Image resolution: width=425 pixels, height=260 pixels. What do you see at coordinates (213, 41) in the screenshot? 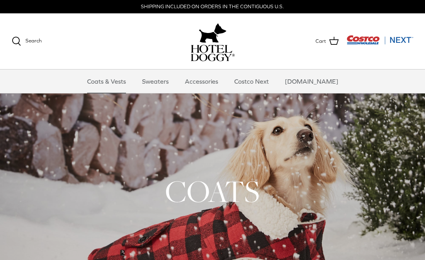
I see `a: hoteldoggy.com hoteldoggycom` at bounding box center [213, 41].